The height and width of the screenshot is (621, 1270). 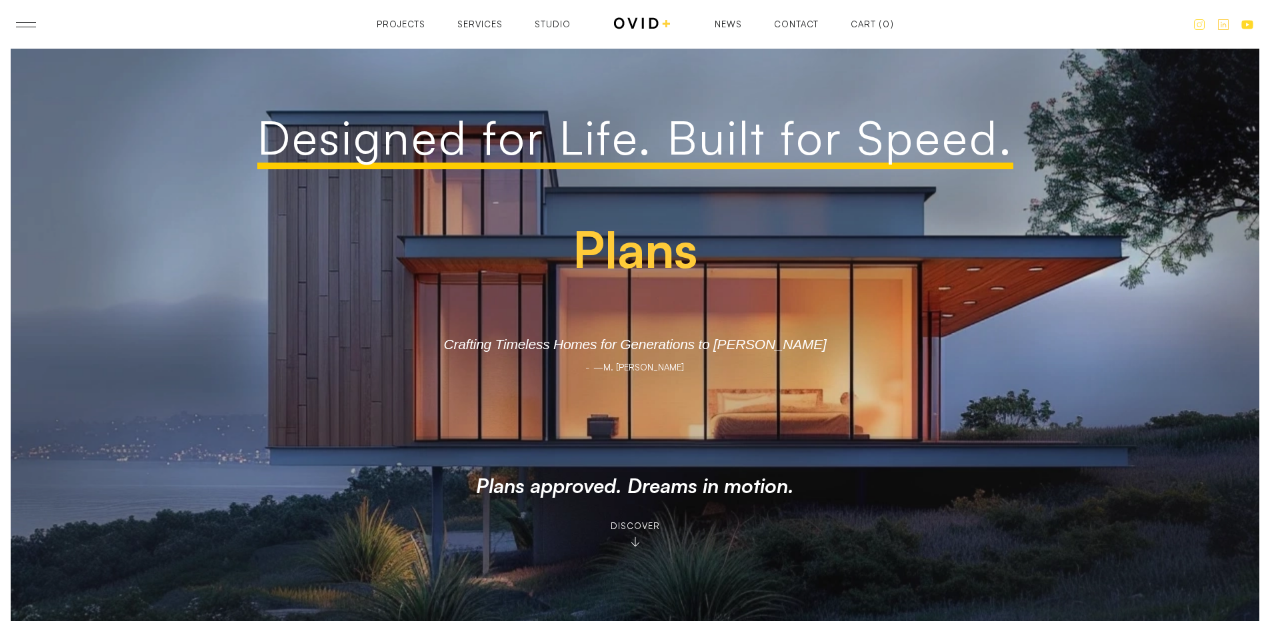 I want to click on div: Cart, so click(x=863, y=24).